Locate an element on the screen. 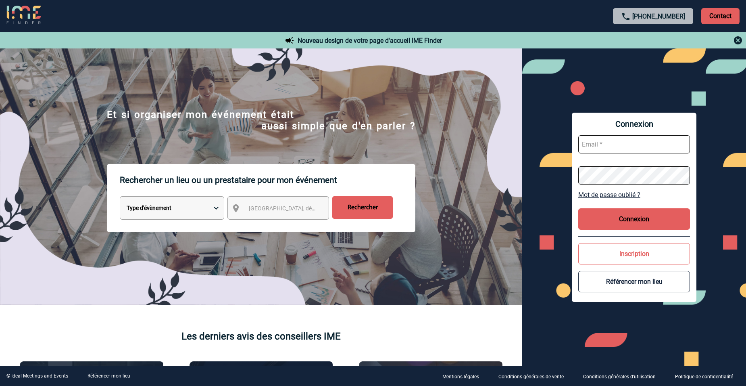 This screenshot has width=746, height=386. p: Contact is located at coordinates (720, 16).